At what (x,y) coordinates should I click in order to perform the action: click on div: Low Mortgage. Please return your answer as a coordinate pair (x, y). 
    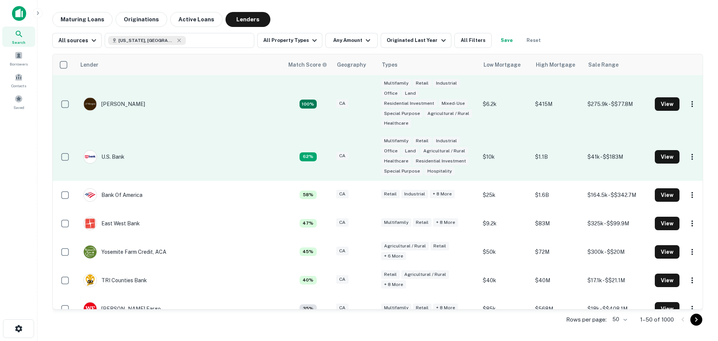
    Looking at the image, I should click on (502, 65).